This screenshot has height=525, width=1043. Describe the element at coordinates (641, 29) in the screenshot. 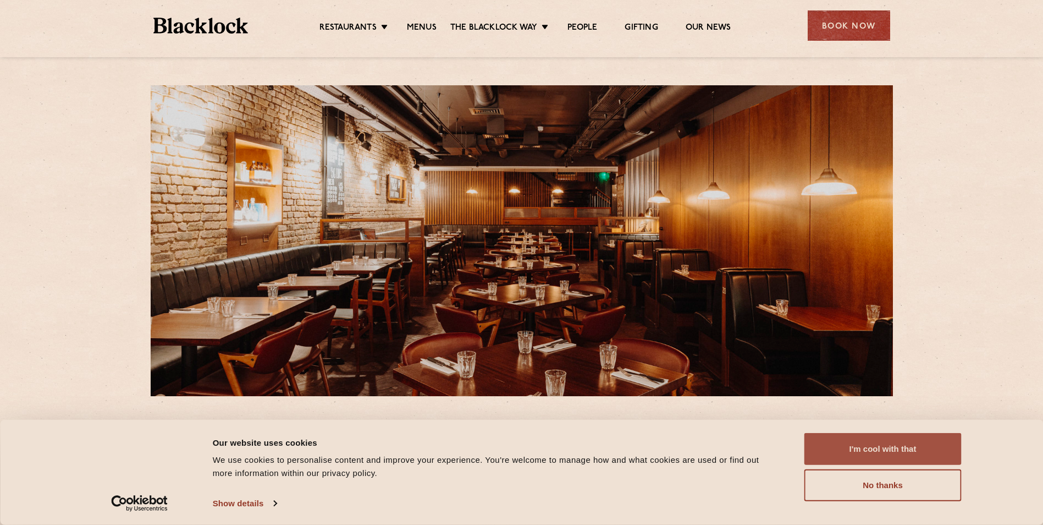

I see `a: Gifting` at that location.